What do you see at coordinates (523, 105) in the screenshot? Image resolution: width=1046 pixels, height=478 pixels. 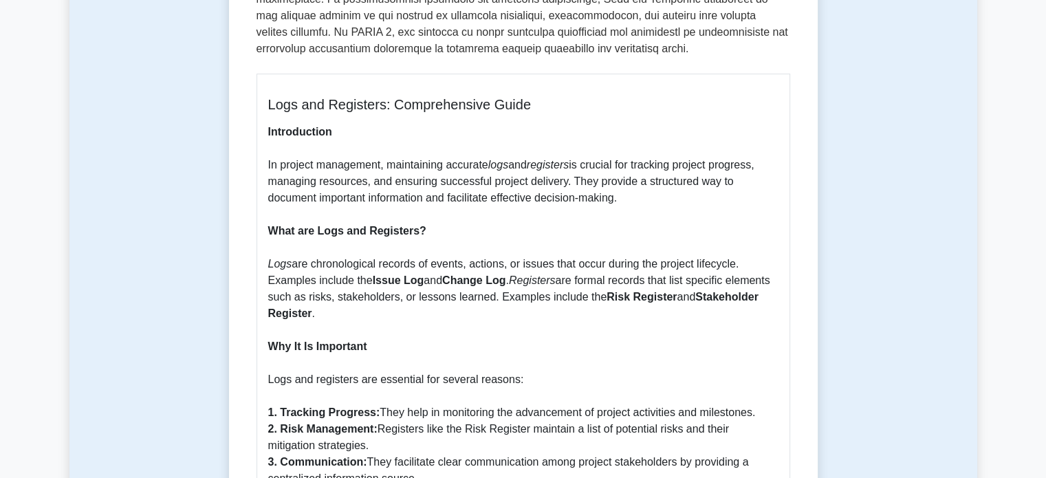 I see `h5: Logs and Registers: Comprehensive Guide` at bounding box center [523, 105].